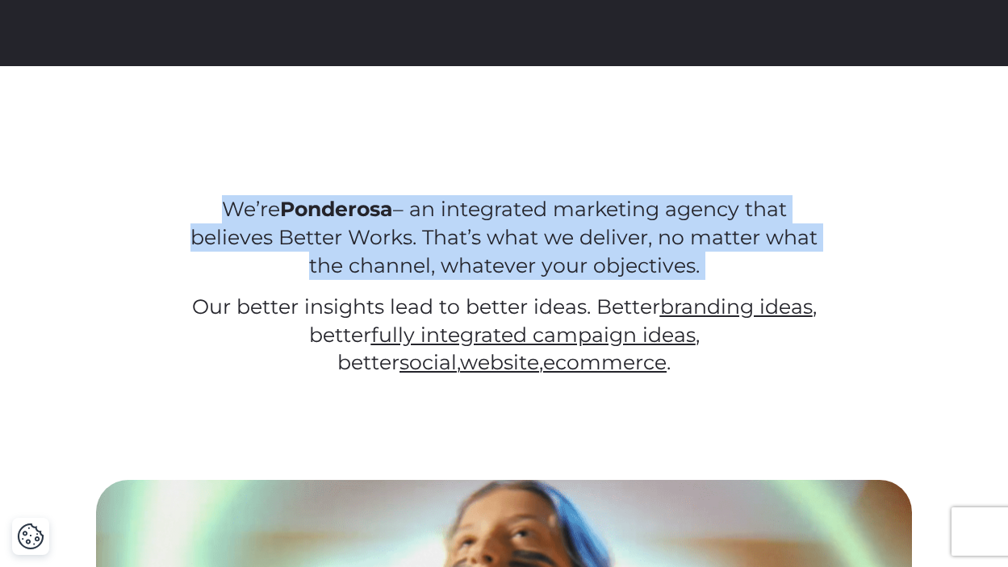 This screenshot has width=1008, height=567. I want to click on span: social, so click(428, 362).